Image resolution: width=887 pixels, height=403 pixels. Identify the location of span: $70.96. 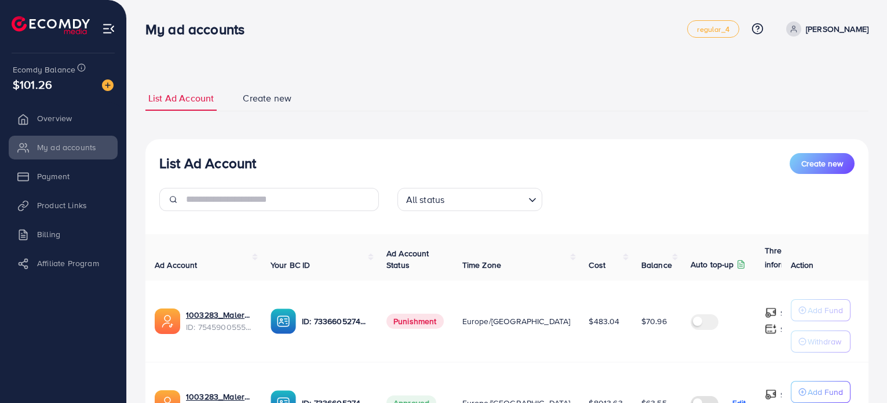
(654, 321).